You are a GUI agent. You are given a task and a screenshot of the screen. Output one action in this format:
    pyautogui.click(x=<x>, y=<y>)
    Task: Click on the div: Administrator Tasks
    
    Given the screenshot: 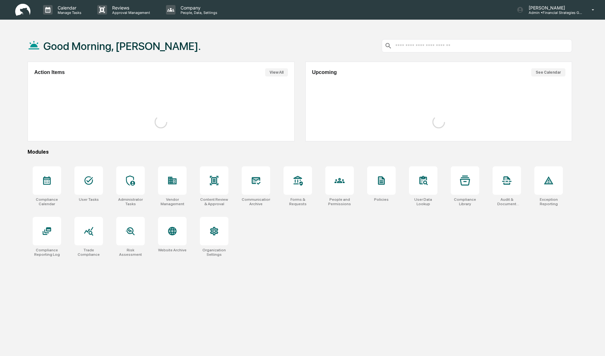 What is the action you would take?
    pyautogui.click(x=130, y=202)
    